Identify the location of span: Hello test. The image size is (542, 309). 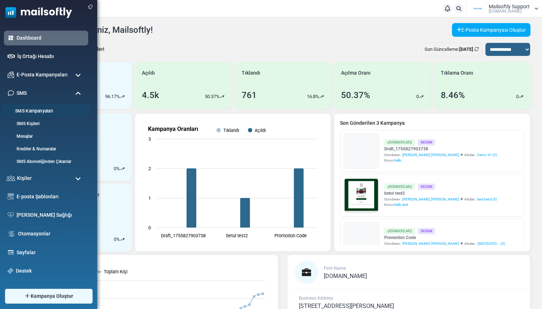
(401, 204).